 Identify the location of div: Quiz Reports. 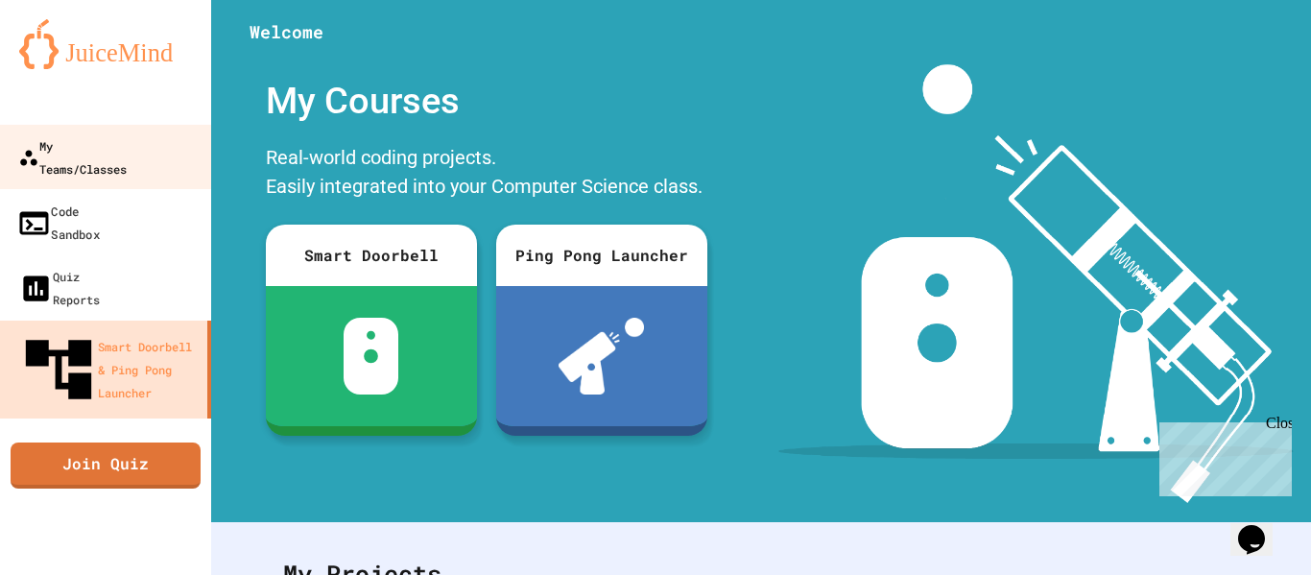
(60, 288).